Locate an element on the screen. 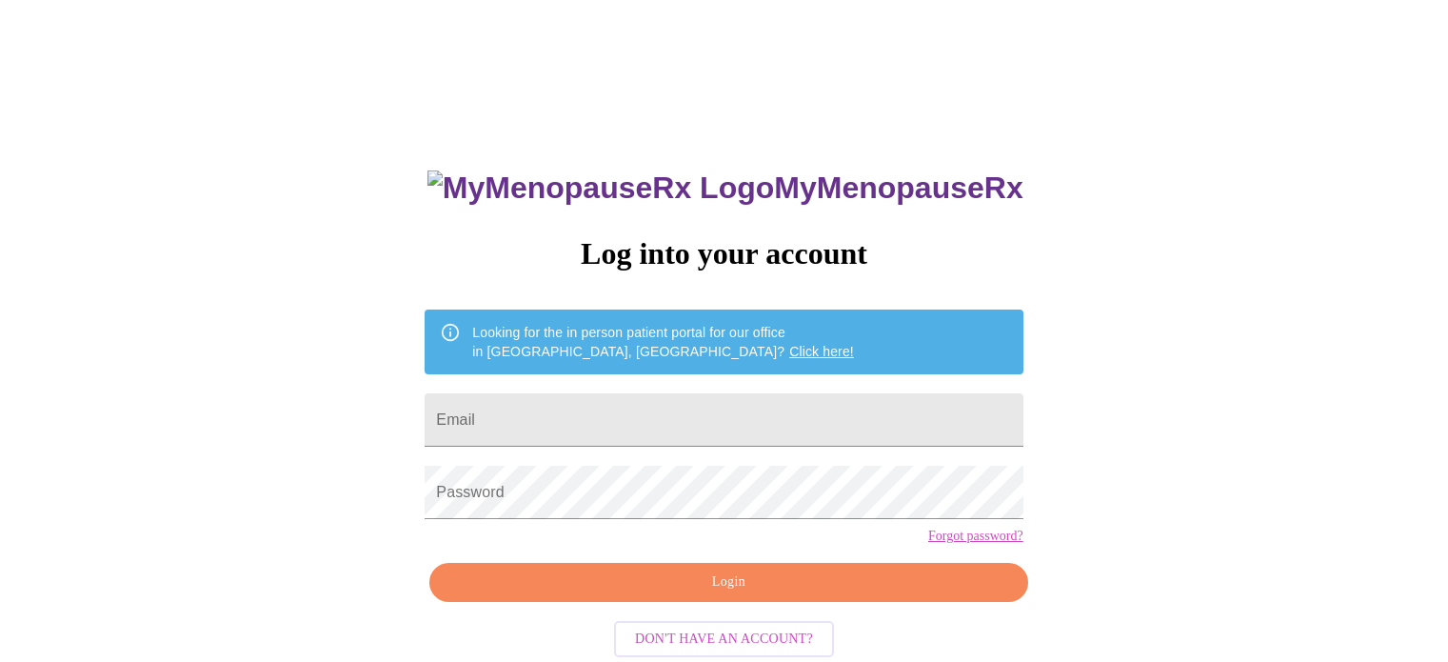  img: MyMenopauseRx Logo is located at coordinates (601, 188).